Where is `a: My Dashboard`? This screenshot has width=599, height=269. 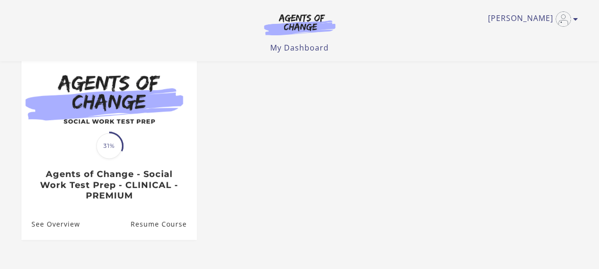
a: My Dashboard is located at coordinates (299, 48).